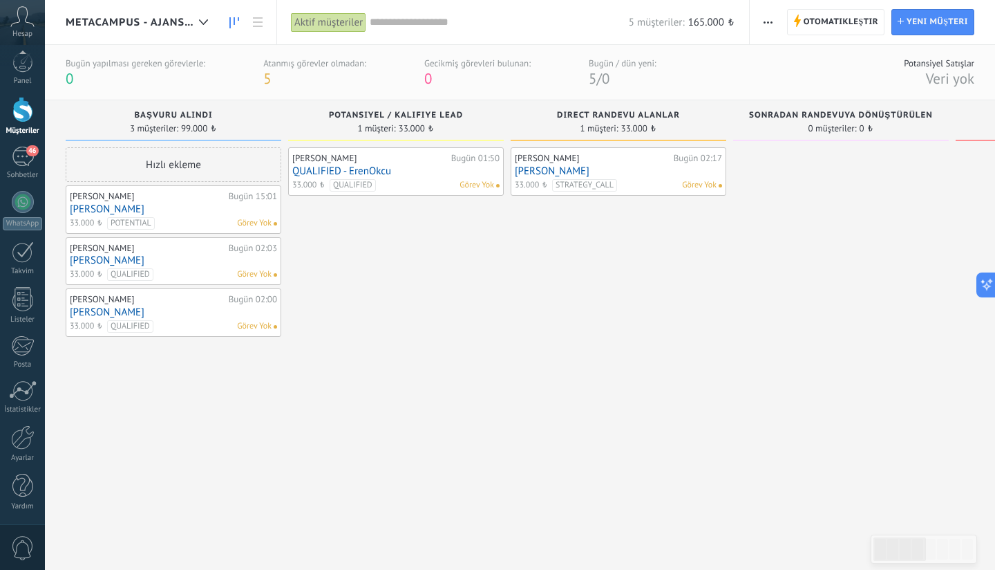 Image resolution: width=995 pixels, height=570 pixels. I want to click on div: Posta, so click(23, 364).